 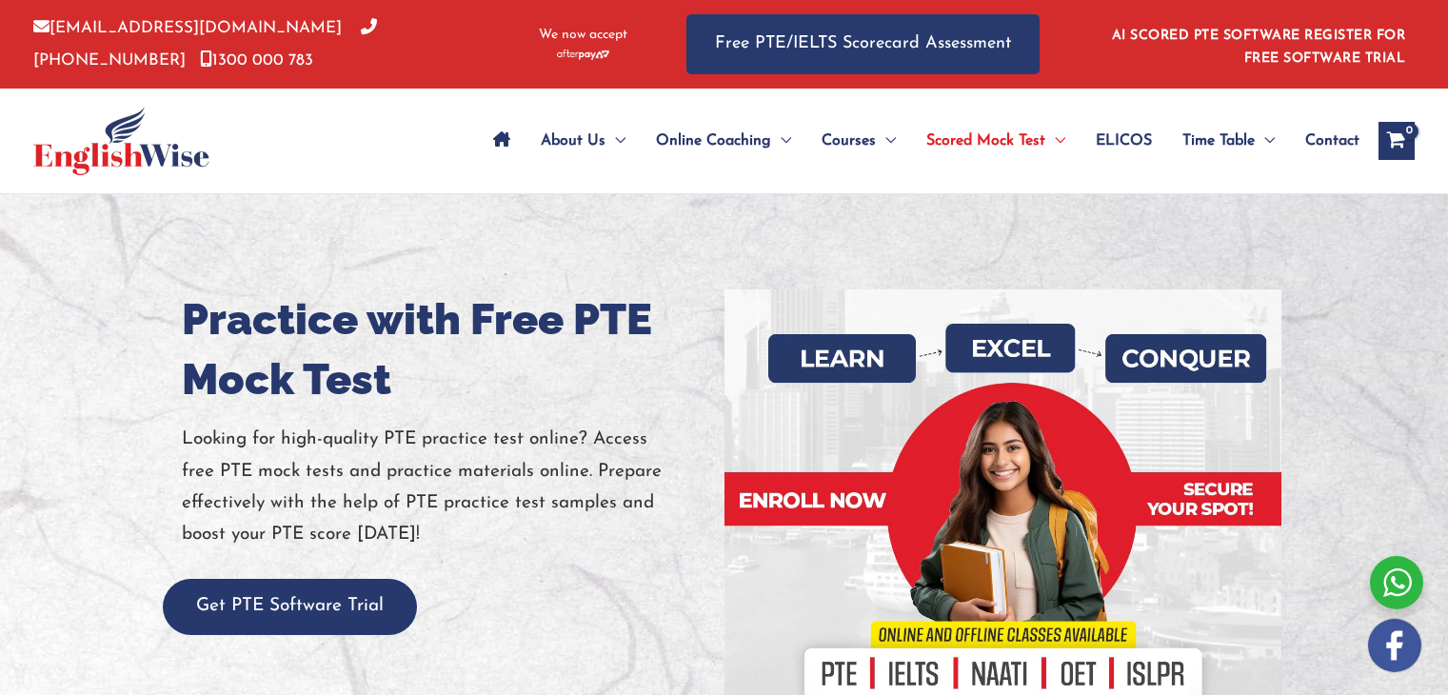 I want to click on a: ELICOS, so click(x=1124, y=141).